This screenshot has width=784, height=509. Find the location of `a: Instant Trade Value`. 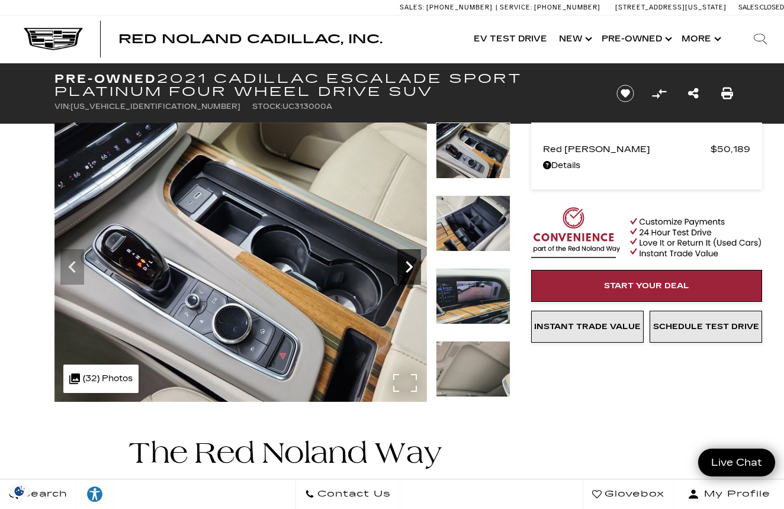

a: Instant Trade Value is located at coordinates (587, 327).